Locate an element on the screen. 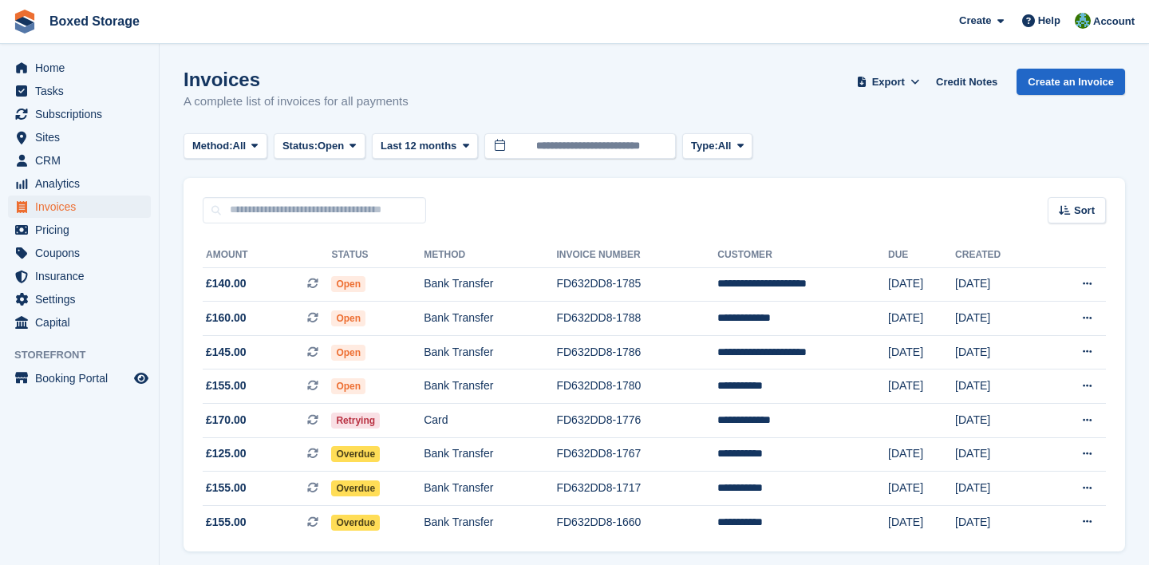 The image size is (1149, 565). span: £145.00 is located at coordinates (226, 352).